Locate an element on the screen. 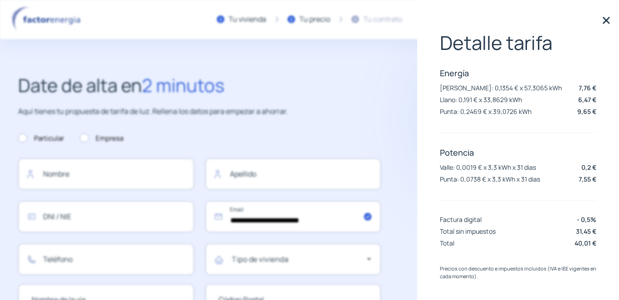 This screenshot has height=300, width=619. label: Empresa is located at coordinates (102, 138).